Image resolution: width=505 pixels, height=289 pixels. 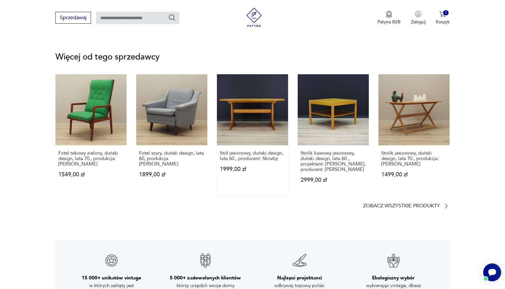 What do you see at coordinates (443, 22) in the screenshot?
I see `p: Koszyk` at bounding box center [443, 22].